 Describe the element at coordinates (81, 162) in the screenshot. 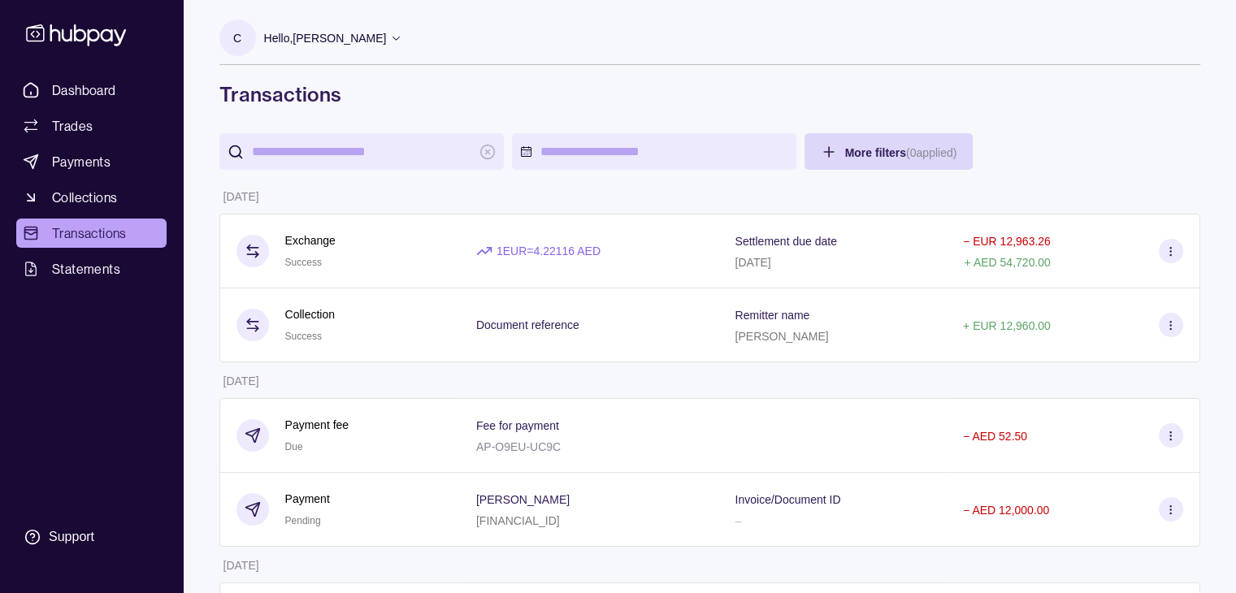

I see `span: Payments` at that location.